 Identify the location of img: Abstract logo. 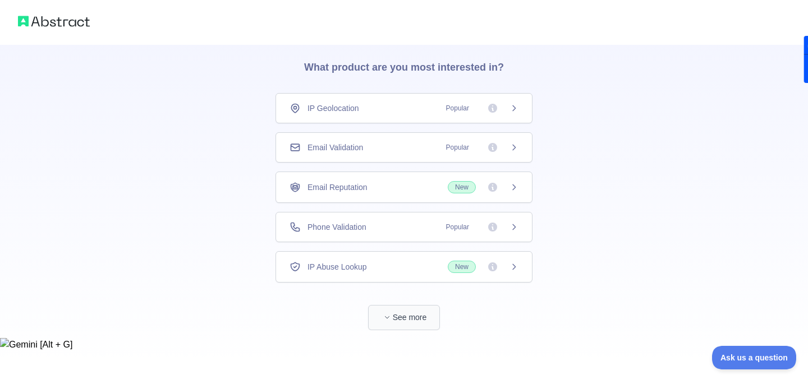
(54, 21).